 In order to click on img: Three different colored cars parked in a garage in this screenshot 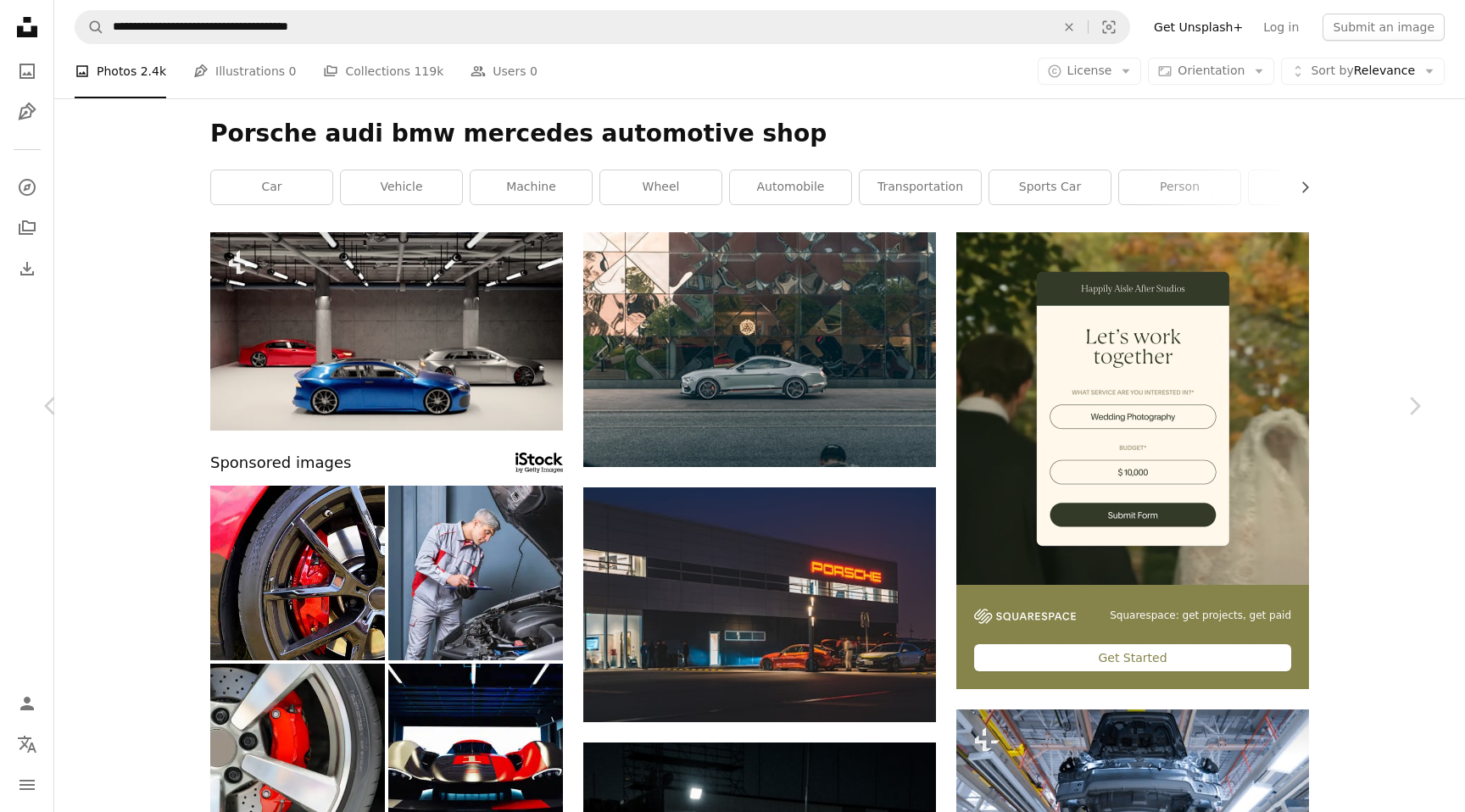, I will do `click(386, 331)`.